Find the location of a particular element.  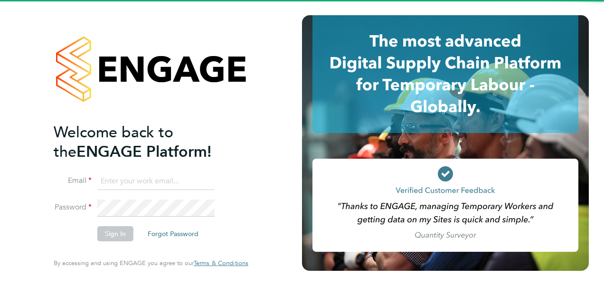

span: Terms & Conditions is located at coordinates (221, 262).